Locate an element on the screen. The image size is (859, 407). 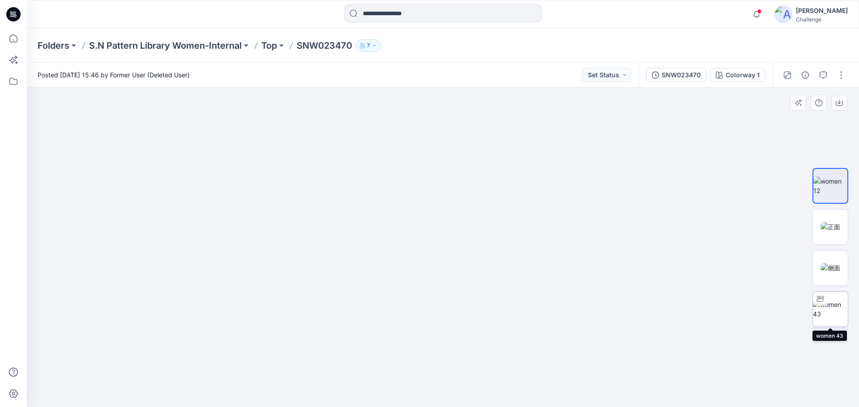
a: Top is located at coordinates (269, 46).